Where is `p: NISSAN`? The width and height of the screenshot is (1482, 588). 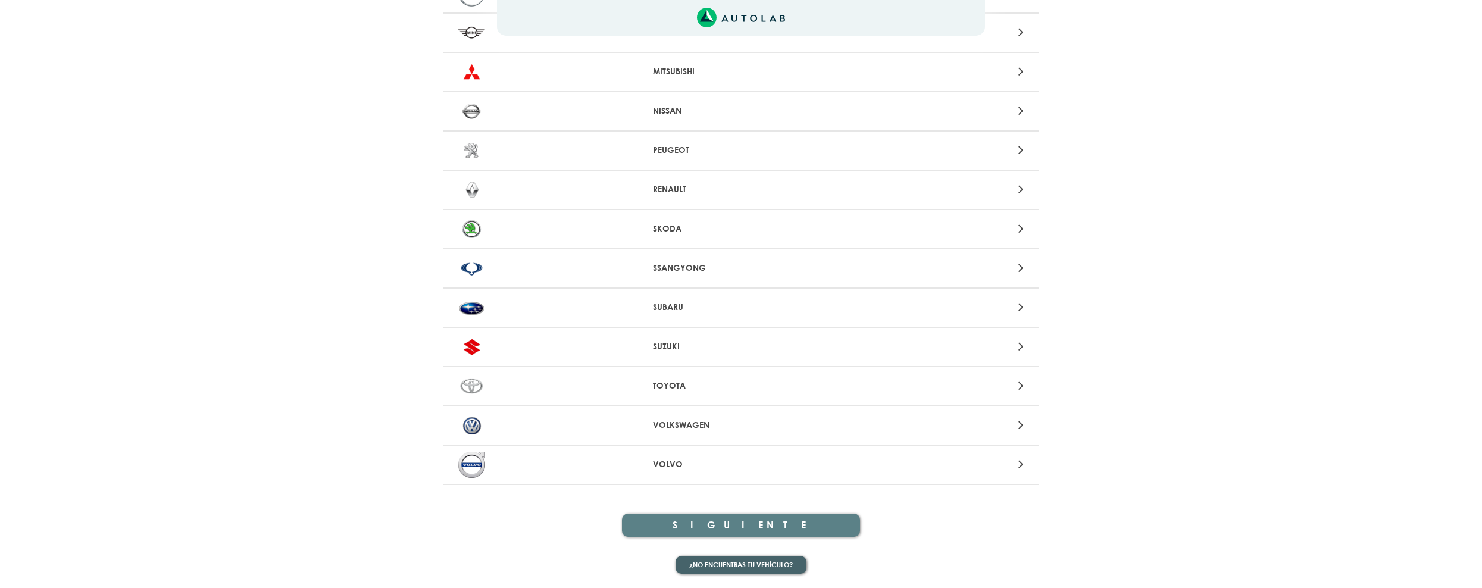 p: NISSAN is located at coordinates (741, 111).